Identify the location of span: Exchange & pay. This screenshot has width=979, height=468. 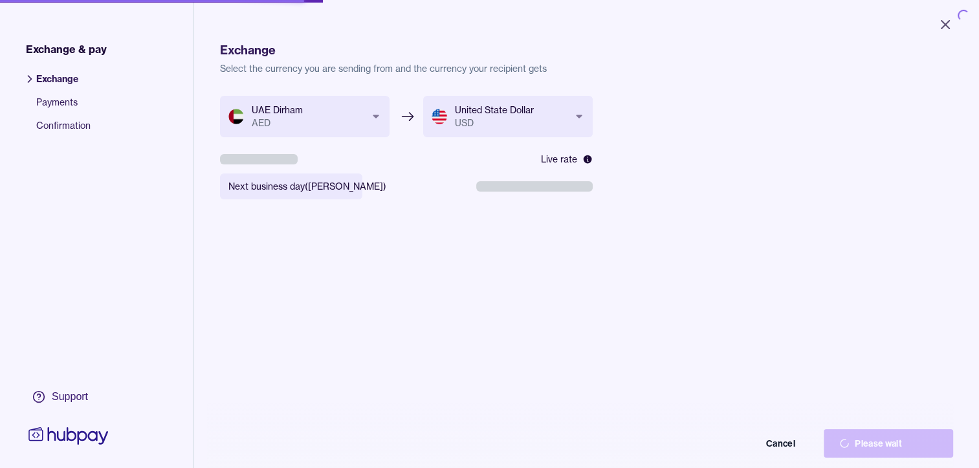
(66, 49).